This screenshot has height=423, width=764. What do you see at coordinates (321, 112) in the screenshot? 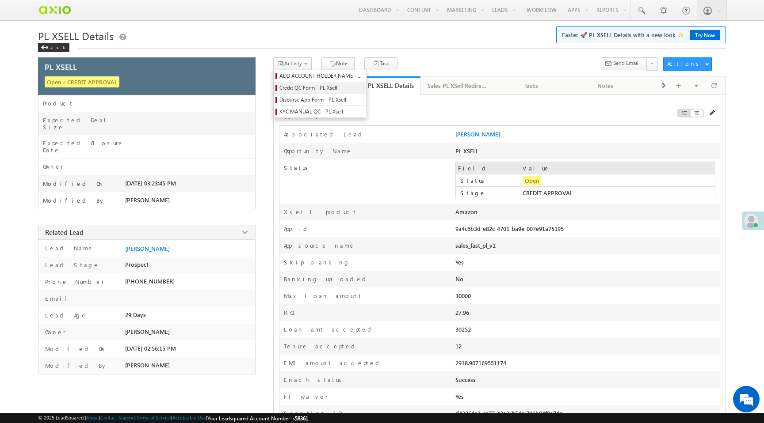
I see `span: KYC MANUAL QC - PL Xsell` at bounding box center [321, 112].